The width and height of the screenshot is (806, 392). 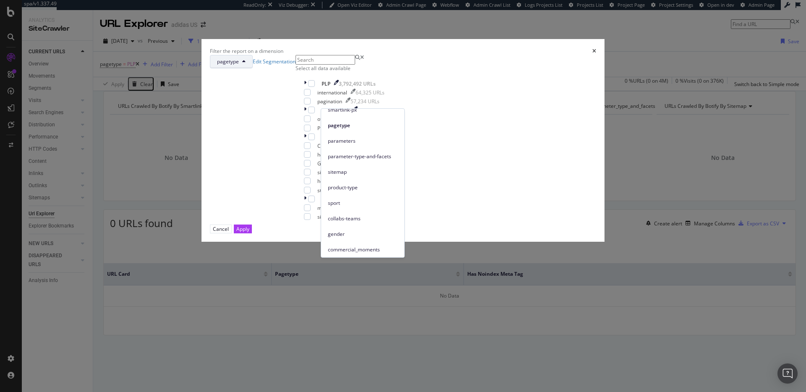 I want to click on div: other, so click(x=324, y=119).